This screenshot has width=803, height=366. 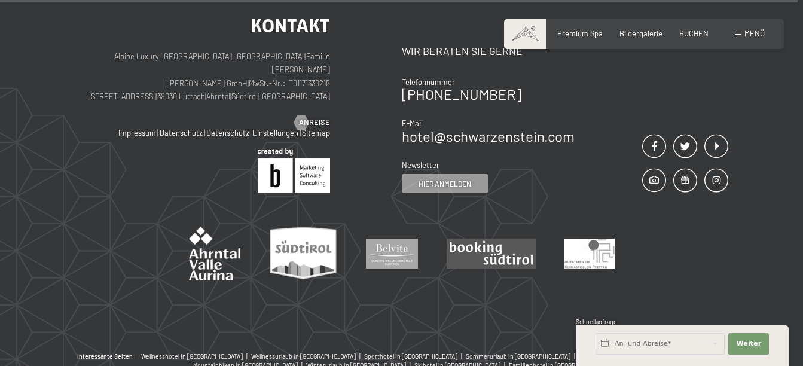 What do you see at coordinates (181, 133) in the screenshot?
I see `a: Datenschutz` at bounding box center [181, 133].